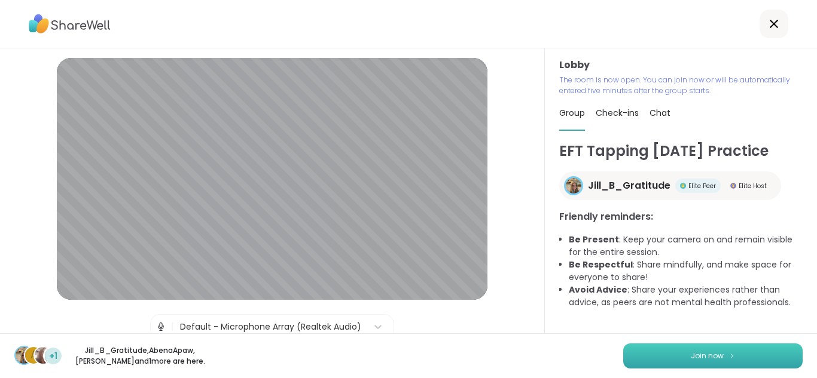 This screenshot has width=817, height=378. I want to click on a: Jill_B_GratitudeJill_B_GratitudeElite PeerElite PeerElite HostElite Host, so click(670, 186).